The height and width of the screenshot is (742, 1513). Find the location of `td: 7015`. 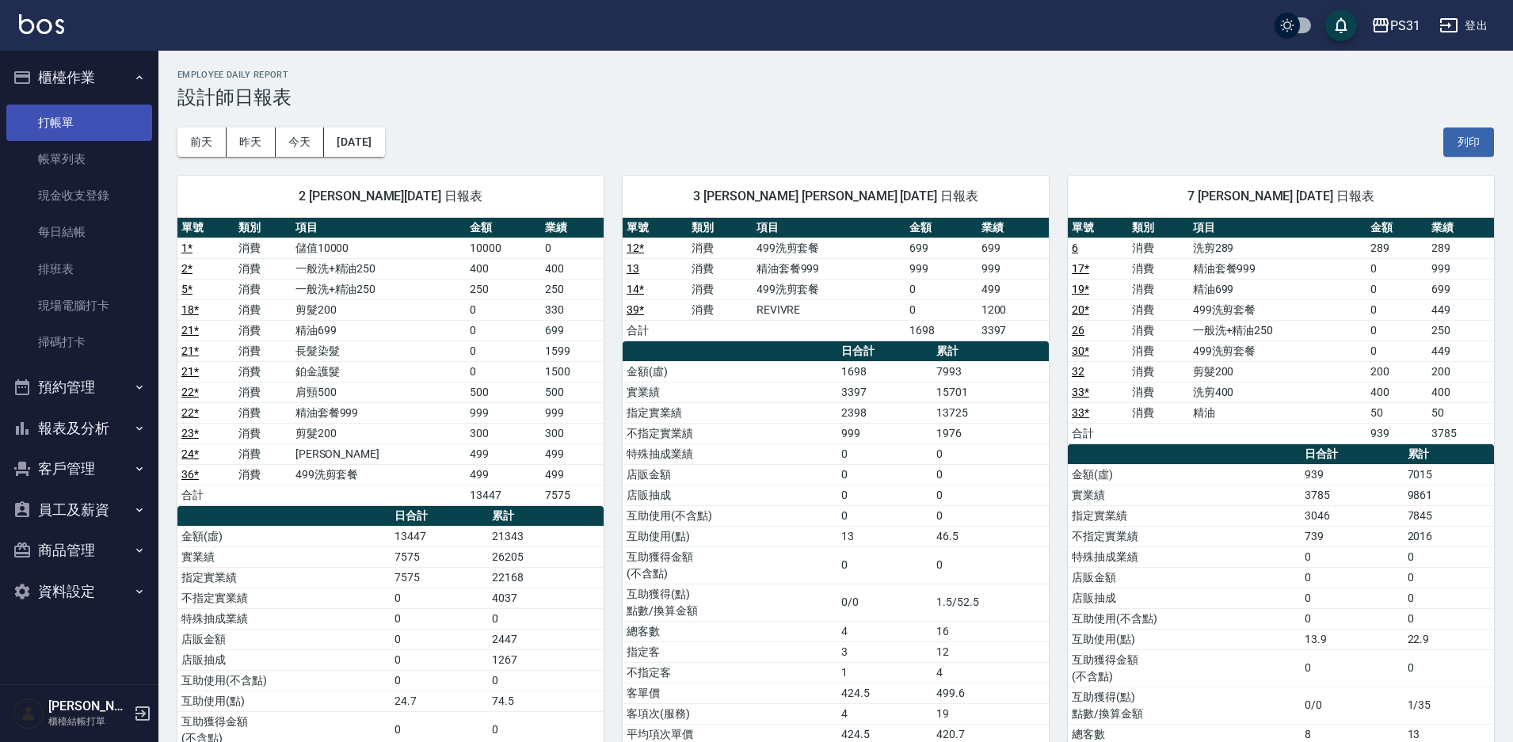

td: 7015 is located at coordinates (1449, 475).